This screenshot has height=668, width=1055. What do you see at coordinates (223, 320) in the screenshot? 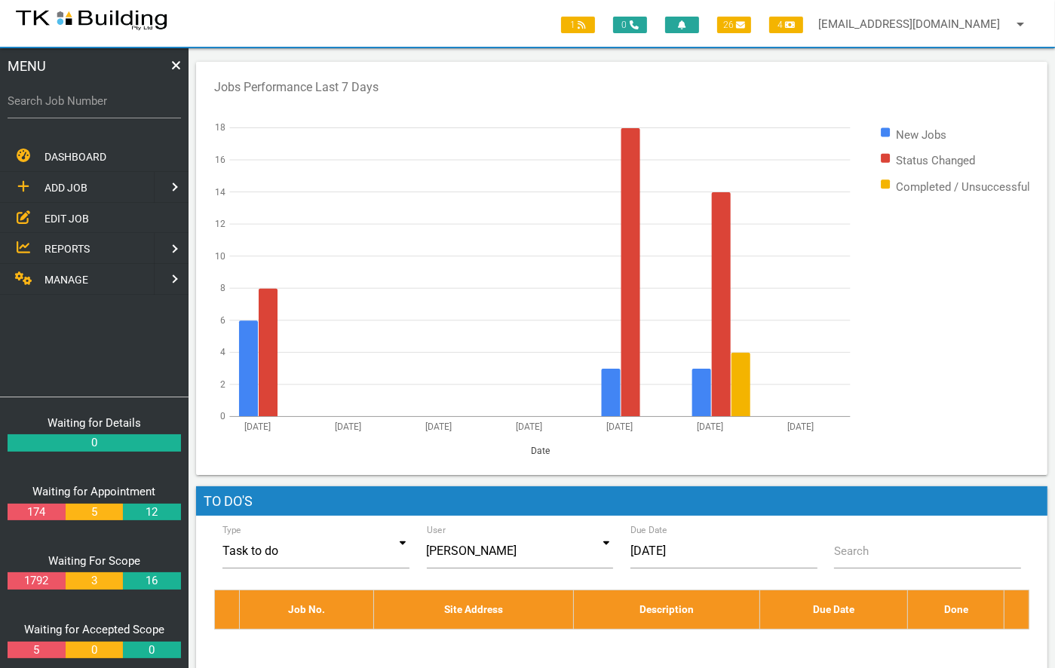
I see `text: 6` at bounding box center [223, 320].